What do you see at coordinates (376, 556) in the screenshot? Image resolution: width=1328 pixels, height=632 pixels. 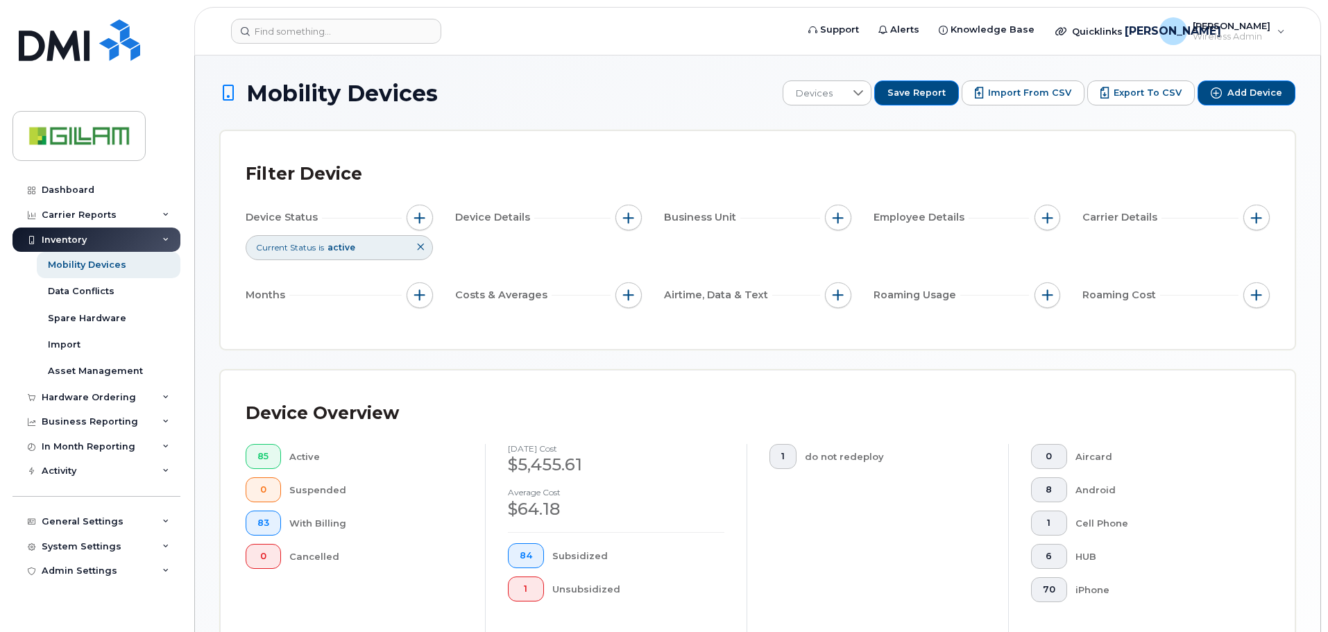 I see `div: Cancelled` at bounding box center [376, 556].